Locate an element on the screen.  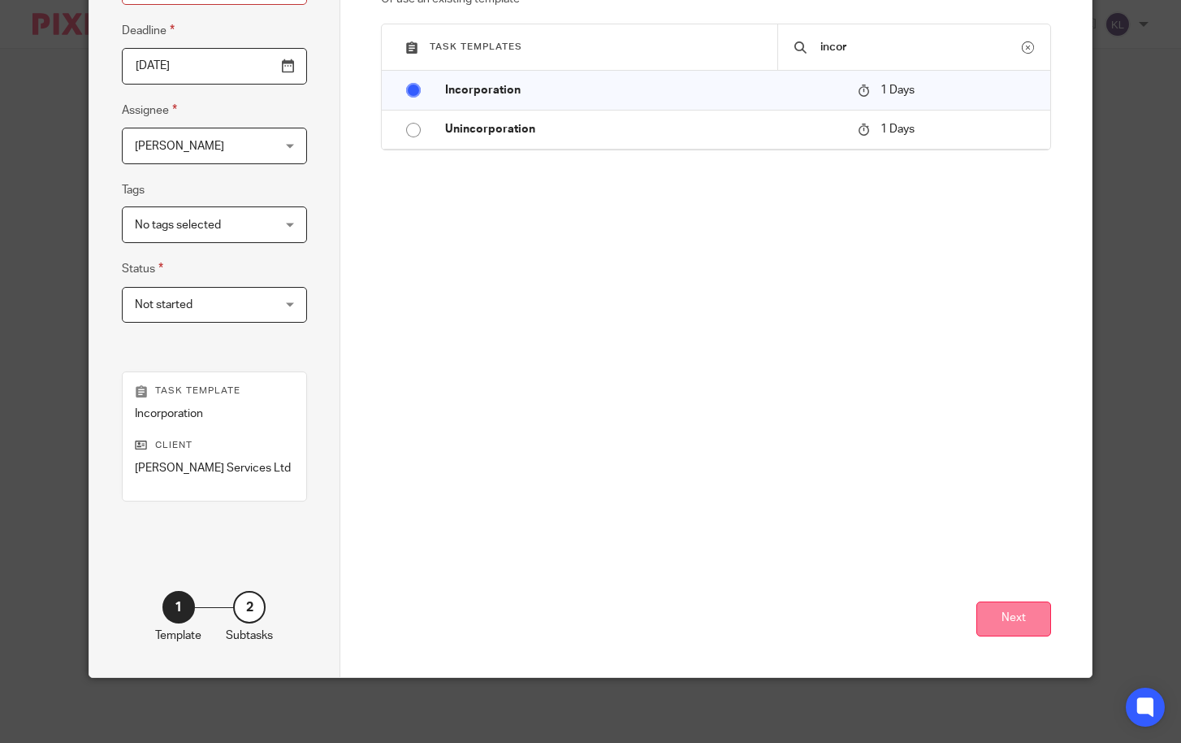
p: Client is located at coordinates (214, 445).